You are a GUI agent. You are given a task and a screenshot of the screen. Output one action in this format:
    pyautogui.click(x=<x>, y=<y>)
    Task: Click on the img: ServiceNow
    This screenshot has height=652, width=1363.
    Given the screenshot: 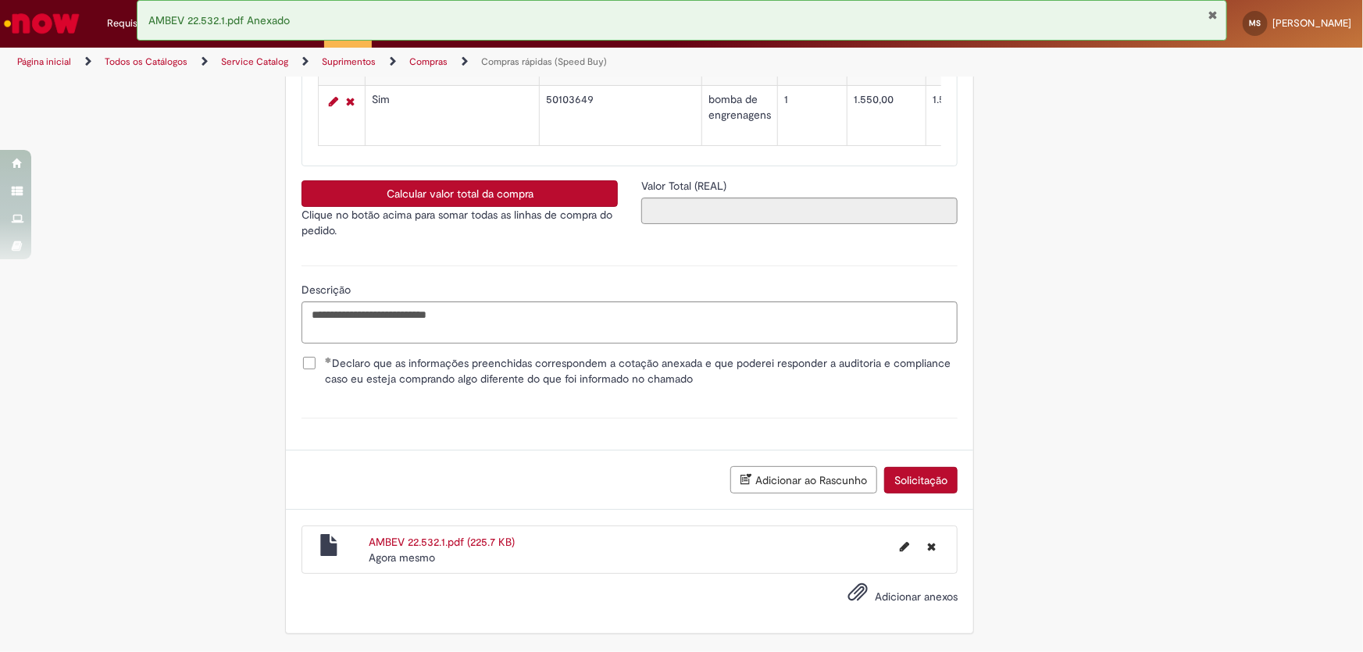 What is the action you would take?
    pyautogui.click(x=41, y=23)
    